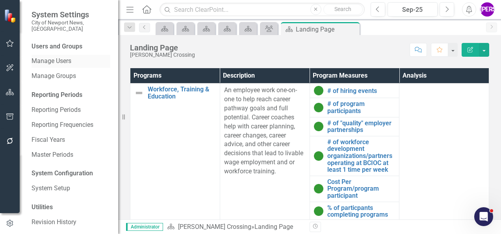  Describe the element at coordinates (265, 131) in the screenshot. I see `p: An employee work one-on-one to help reach career pathway goals and full potential. Career coaches...` at that location.